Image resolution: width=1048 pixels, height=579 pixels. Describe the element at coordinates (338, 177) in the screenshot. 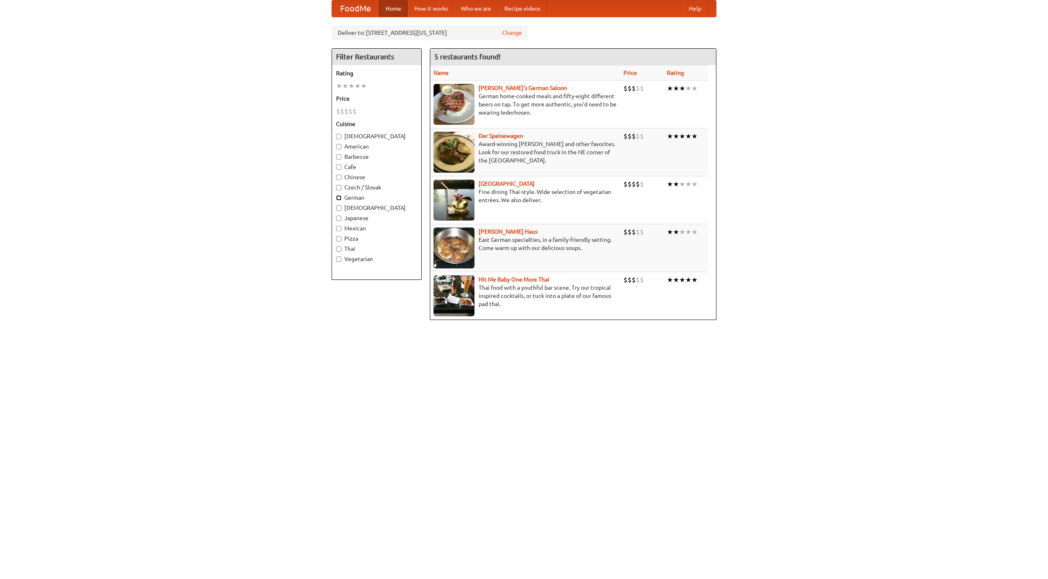

I see `input: Chinese` at that location.